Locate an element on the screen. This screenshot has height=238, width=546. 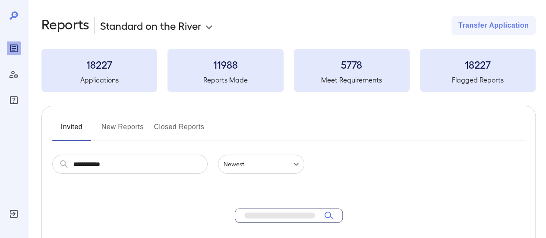
h5: Meet Requirements is located at coordinates (352, 80).